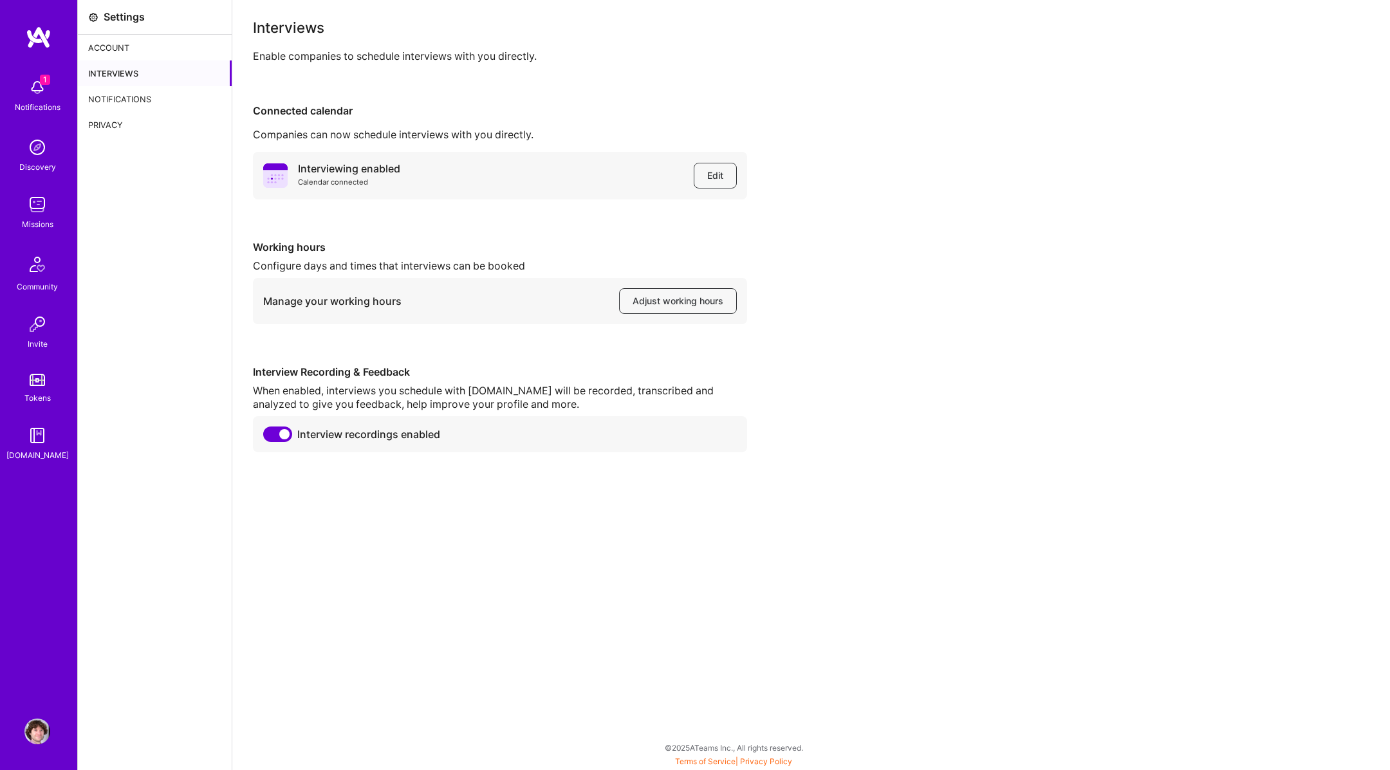 The width and height of the screenshot is (1390, 770). I want to click on img: tokens, so click(37, 380).